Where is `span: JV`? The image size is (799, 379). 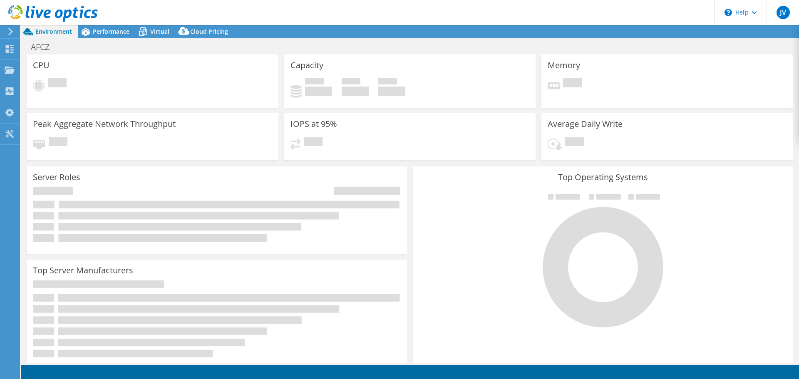 span: JV is located at coordinates (783, 12).